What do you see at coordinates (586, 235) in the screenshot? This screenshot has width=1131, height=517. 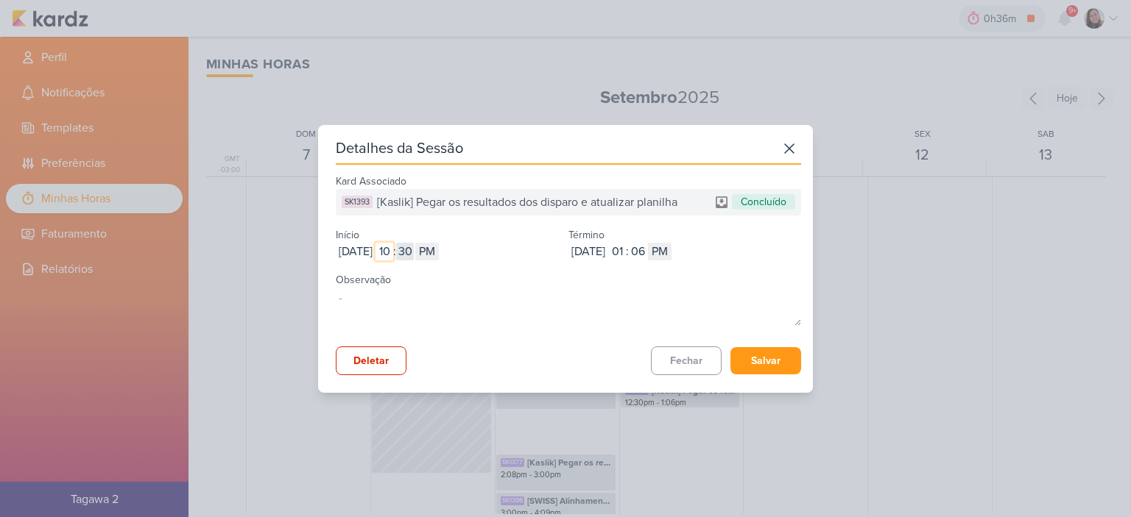 I see `label: Término` at bounding box center [586, 235].